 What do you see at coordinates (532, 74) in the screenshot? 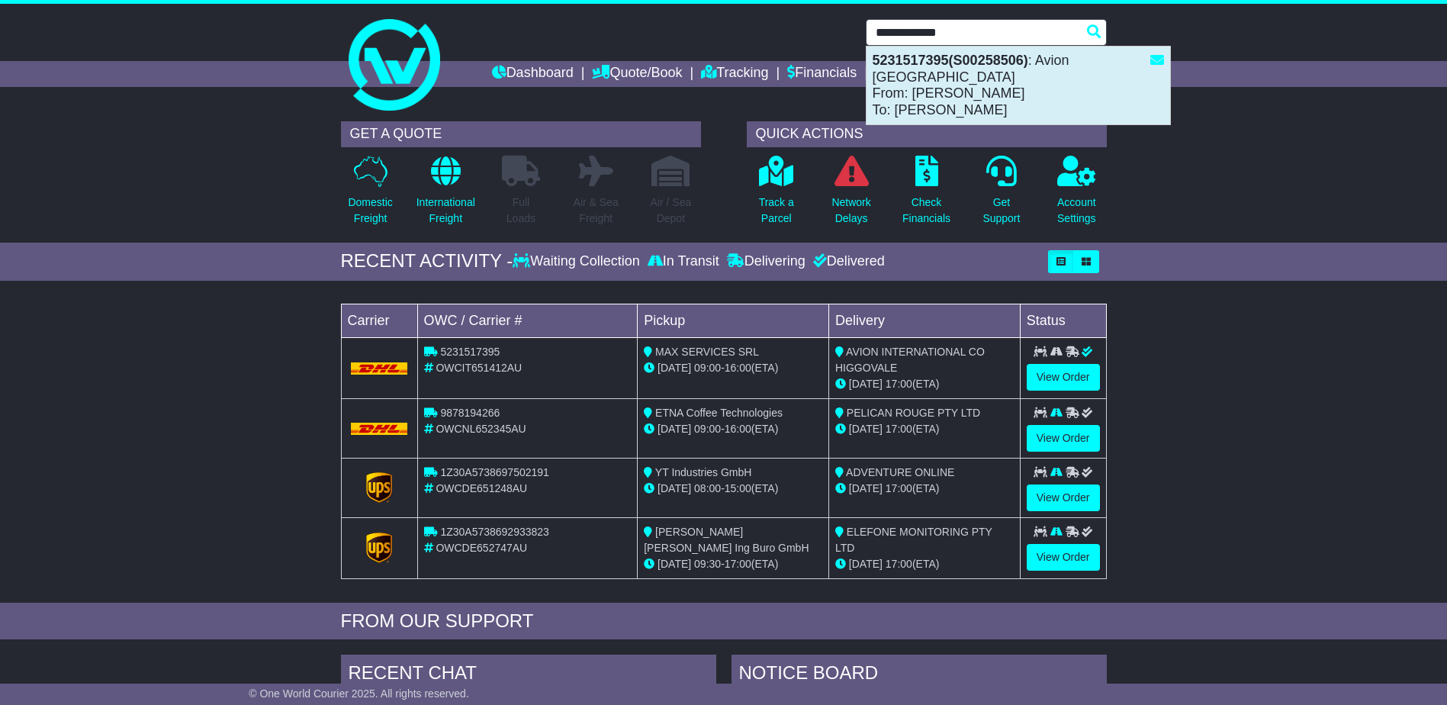
I see `a: Dashboard` at bounding box center [532, 74].